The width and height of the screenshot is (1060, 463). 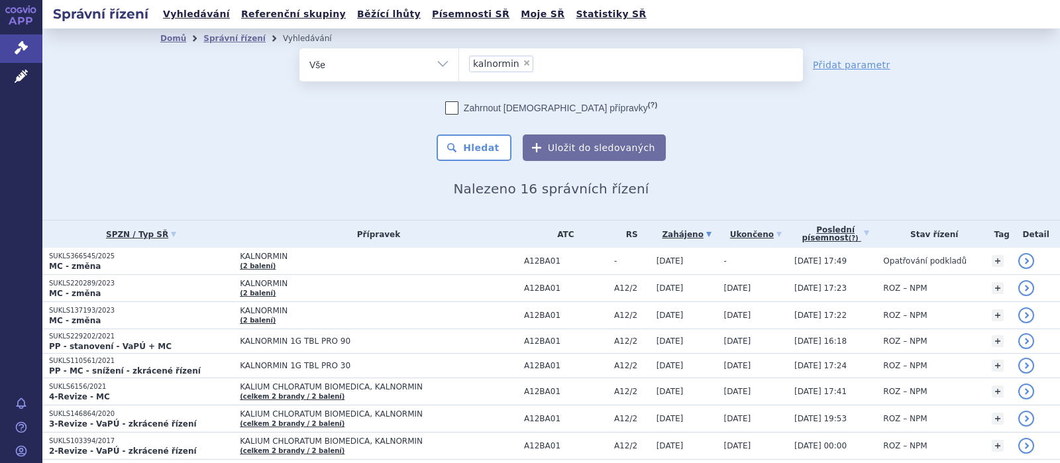 I want to click on a: Poslednípísemnost(?), so click(x=835, y=234).